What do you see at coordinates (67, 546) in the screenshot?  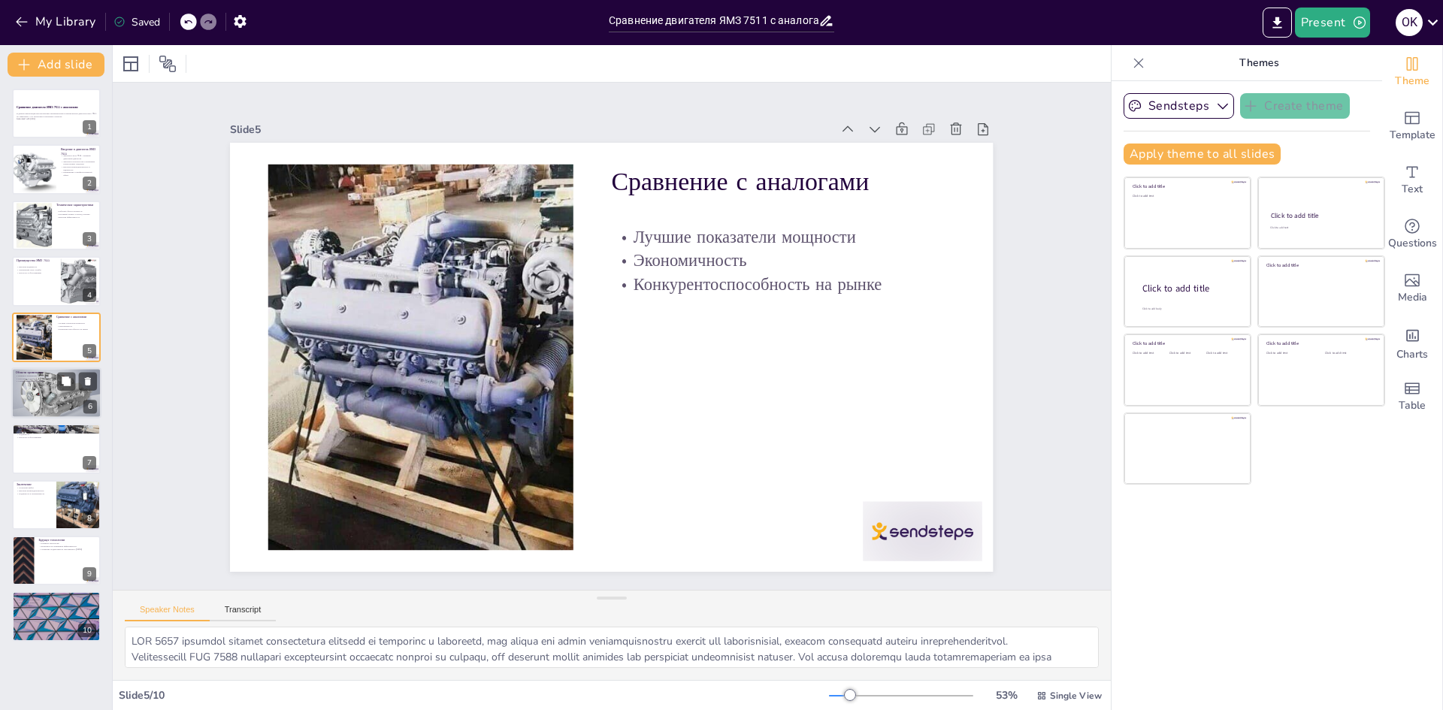 I see `p: Возможности повышения эффективности` at bounding box center [67, 546].